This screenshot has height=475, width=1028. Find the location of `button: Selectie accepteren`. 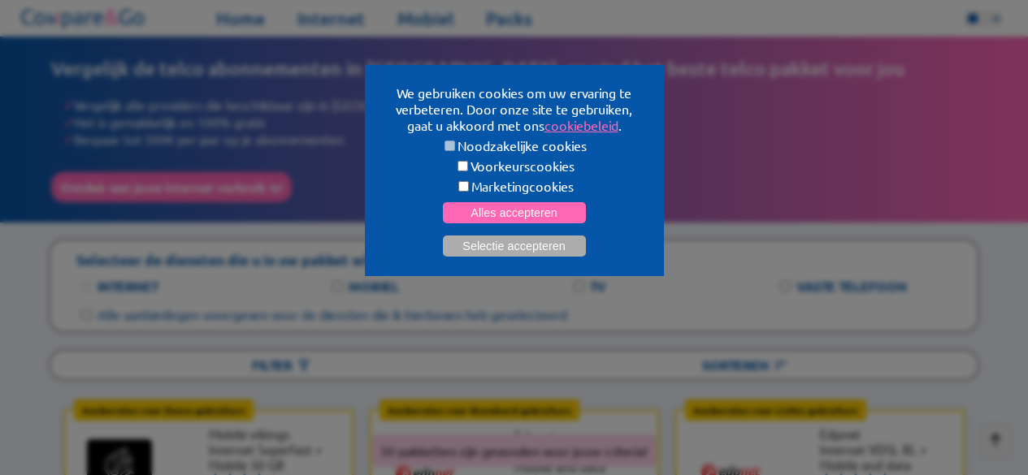

button: Selectie accepteren is located at coordinates (514, 246).